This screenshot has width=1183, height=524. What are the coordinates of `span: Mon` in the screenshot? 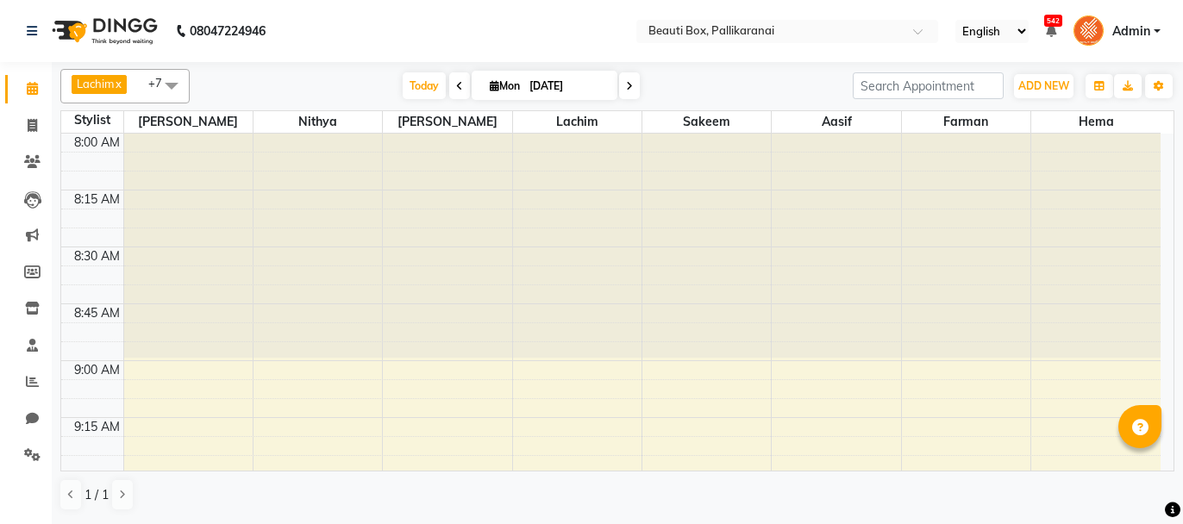 It's located at (504, 85).